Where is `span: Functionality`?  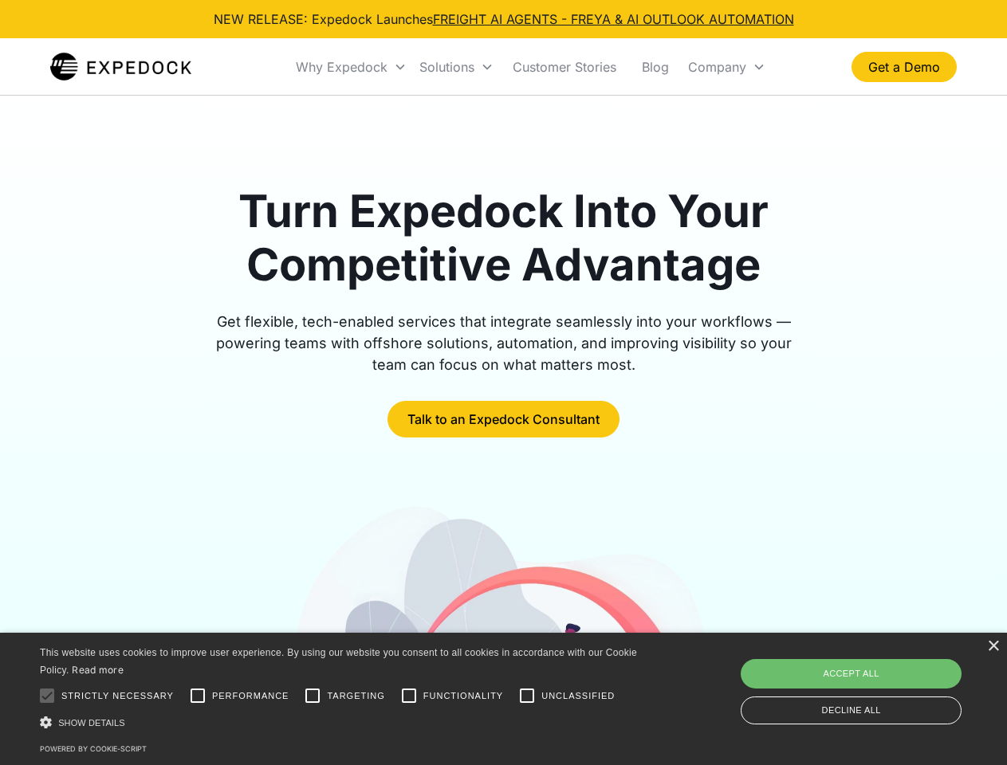 span: Functionality is located at coordinates (463, 696).